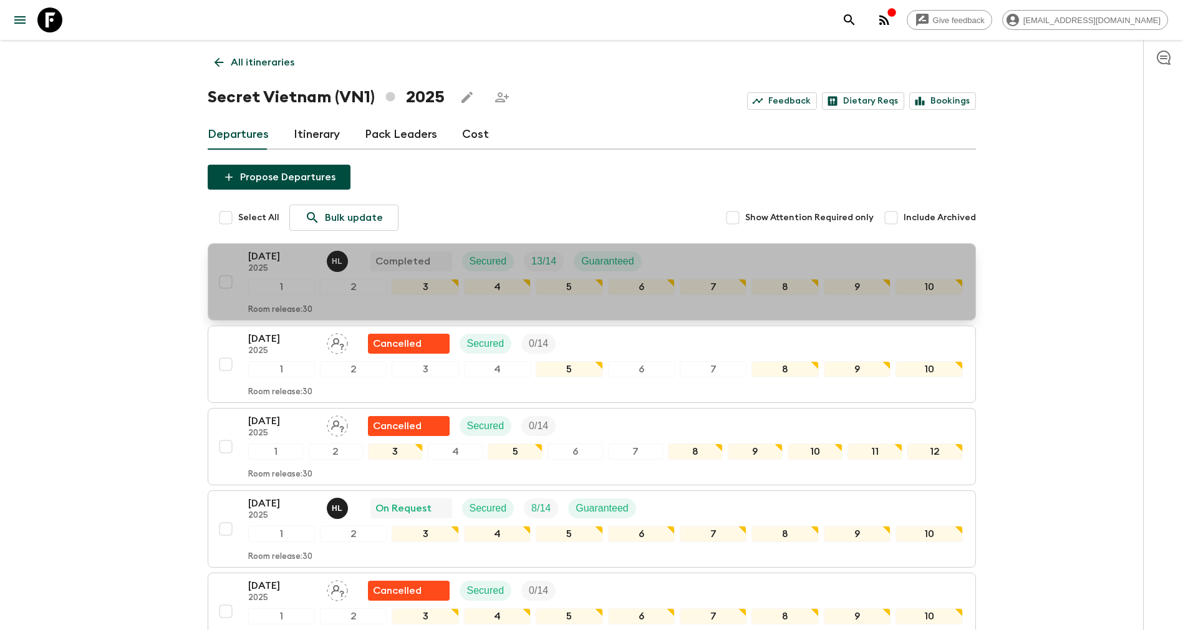  What do you see at coordinates (863, 101) in the screenshot?
I see `a: Dietary Reqs` at bounding box center [863, 101].